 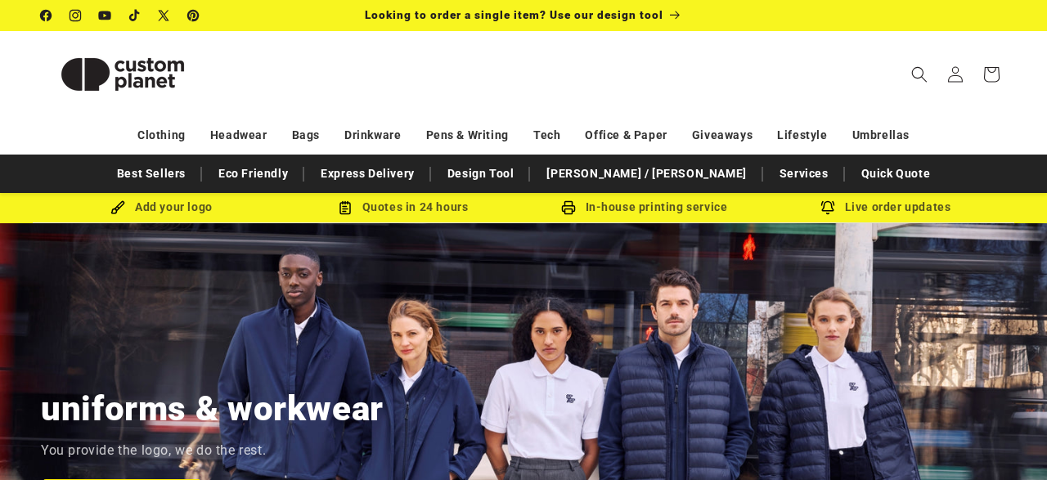 What do you see at coordinates (569, 208) in the screenshot?
I see `img: In-house printing` at bounding box center [569, 208].